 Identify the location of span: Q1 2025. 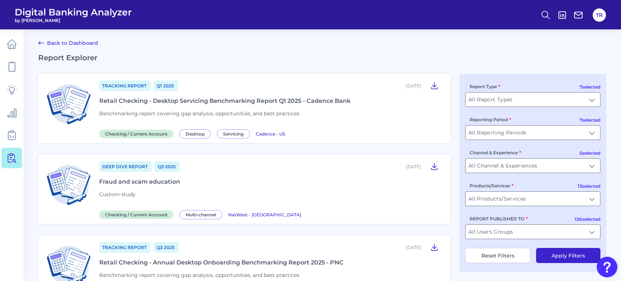
(166, 86).